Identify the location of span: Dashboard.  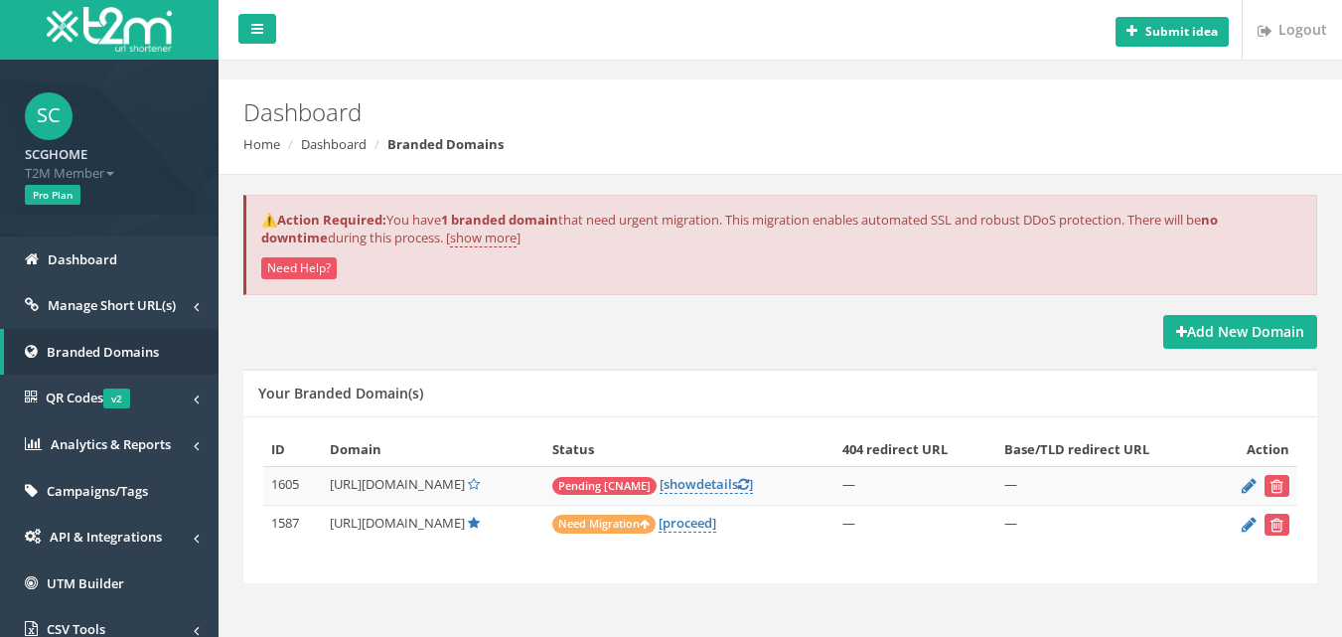
(82, 259).